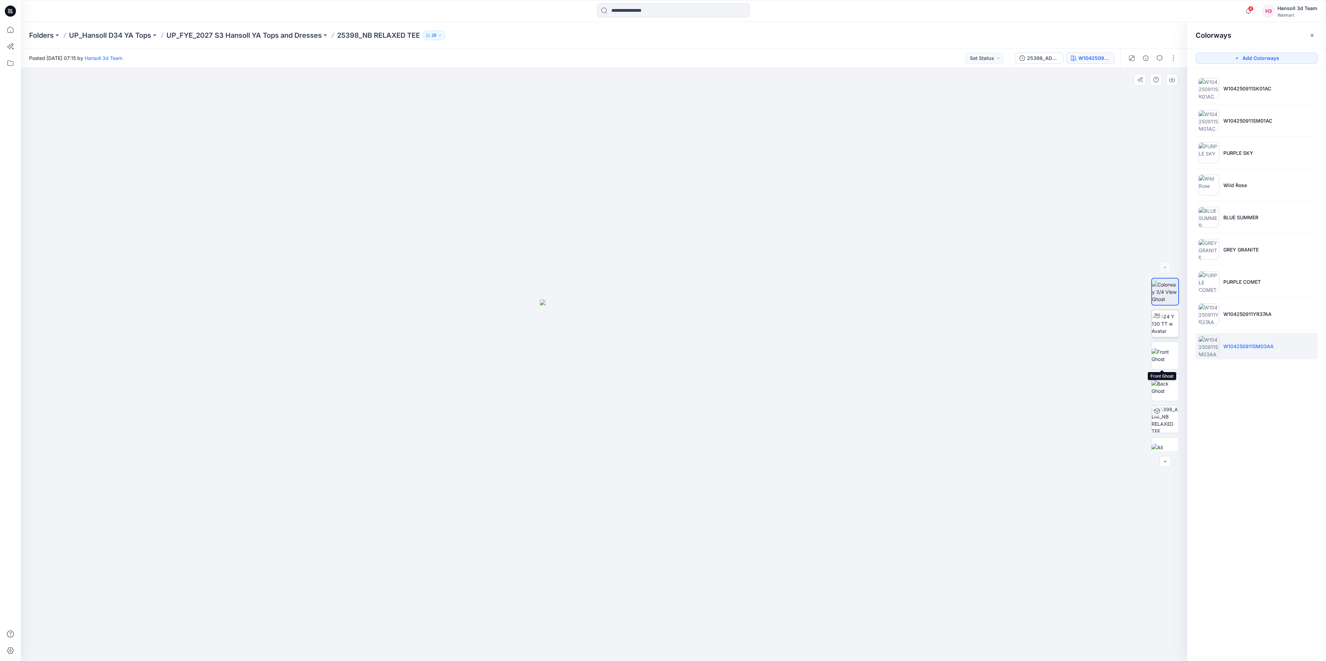 The width and height of the screenshot is (1326, 661). I want to click on p: GREY GRANITE, so click(1241, 250).